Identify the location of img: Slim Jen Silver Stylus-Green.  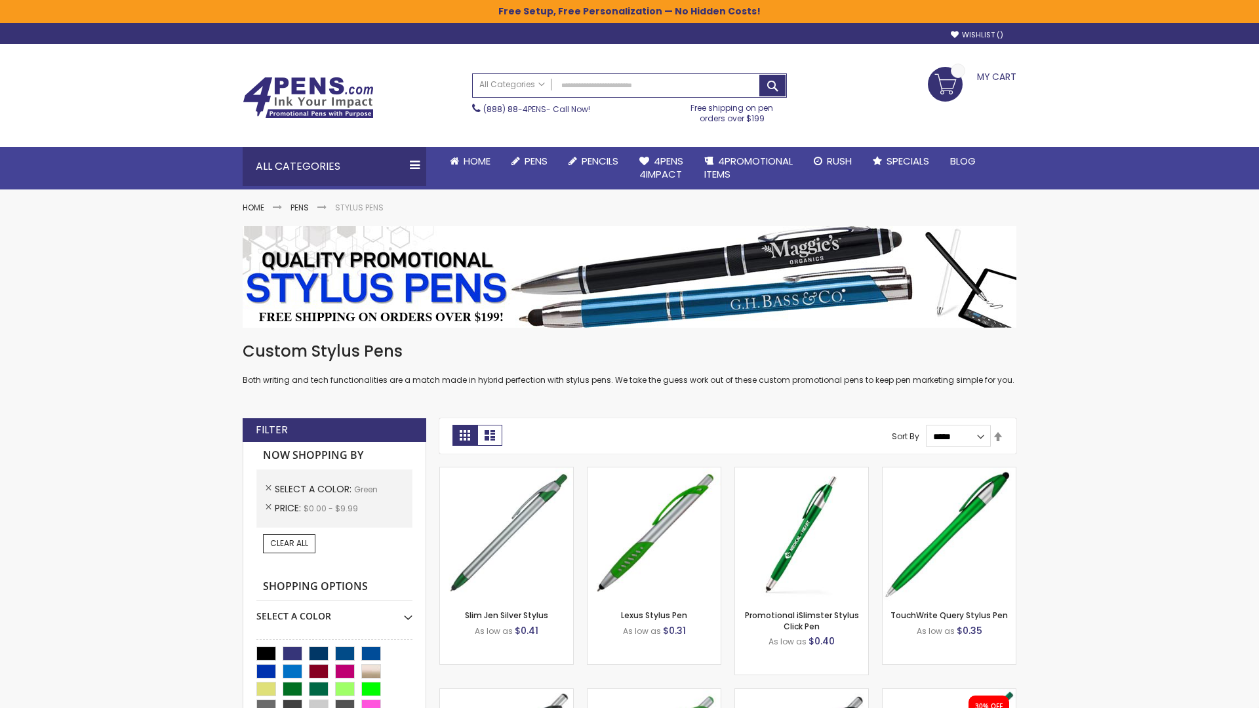
(506, 534).